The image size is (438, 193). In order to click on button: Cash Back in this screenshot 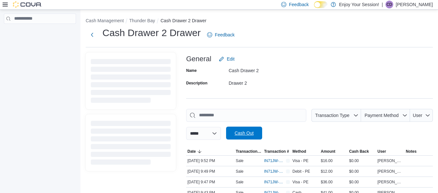, I will do `click(362, 151)`.